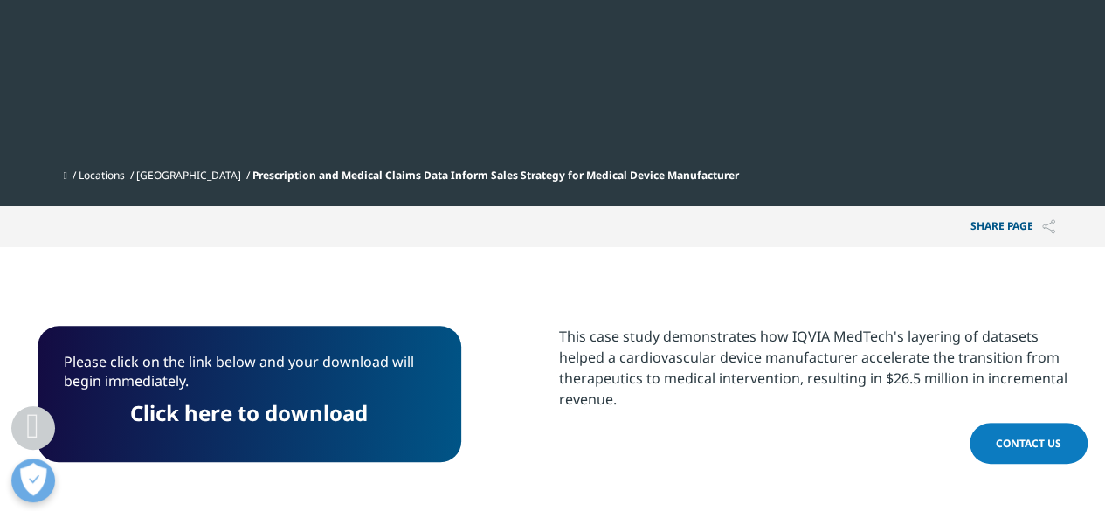 The image size is (1105, 511). Describe the element at coordinates (1048, 226) in the screenshot. I see `img: Share PAGE` at that location.